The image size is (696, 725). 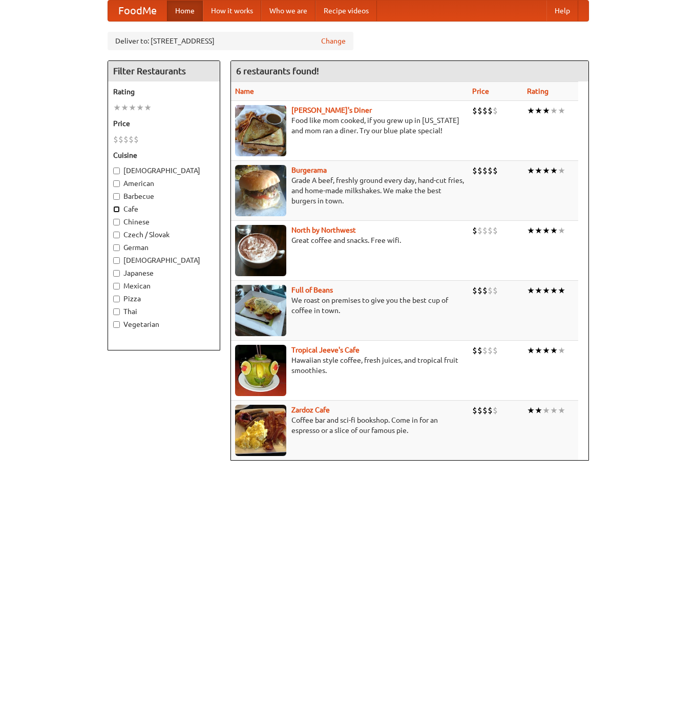 What do you see at coordinates (325, 350) in the screenshot?
I see `b: Tropical Jeeve's Cafe` at bounding box center [325, 350].